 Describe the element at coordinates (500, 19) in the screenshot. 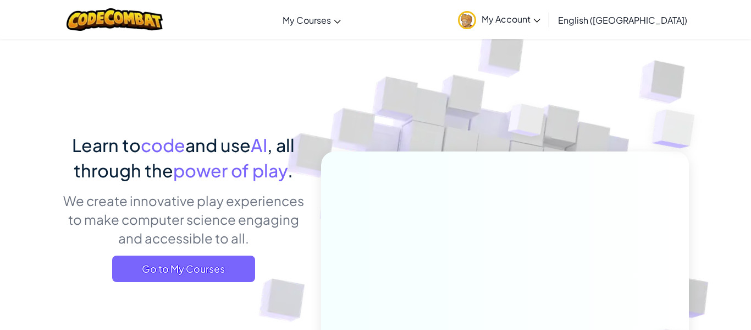

I see `a: My Account` at that location.